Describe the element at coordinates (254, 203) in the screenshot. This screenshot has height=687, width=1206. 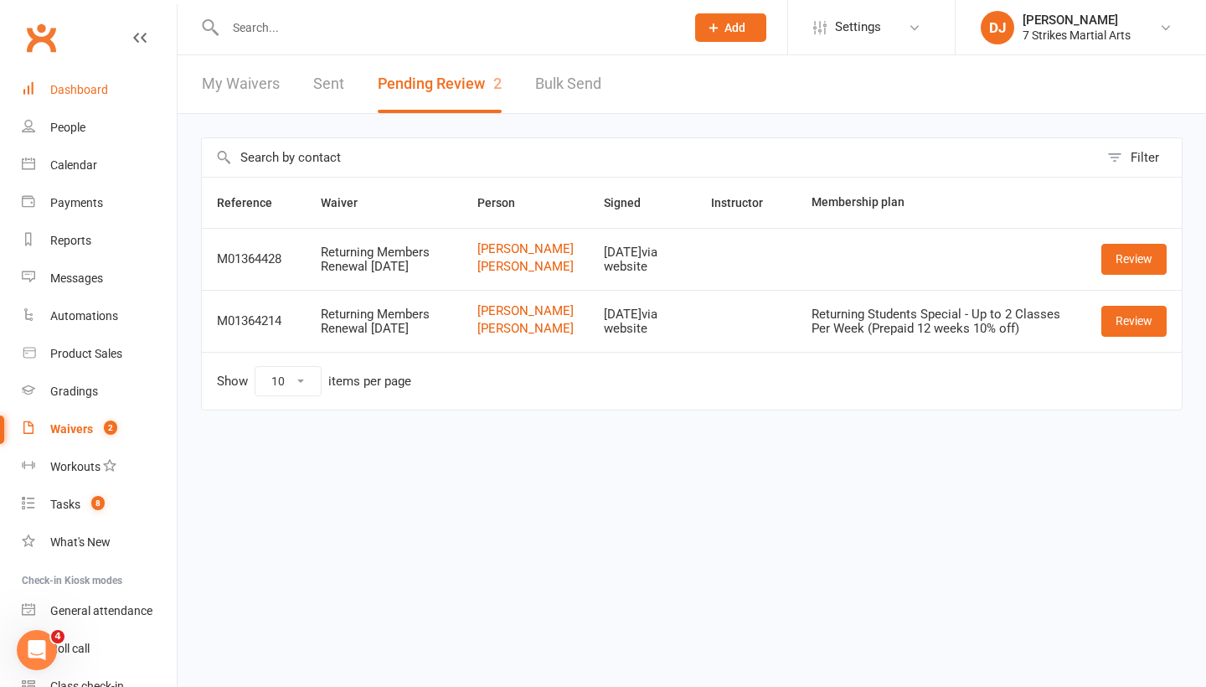
I see `button: Reference` at that location.